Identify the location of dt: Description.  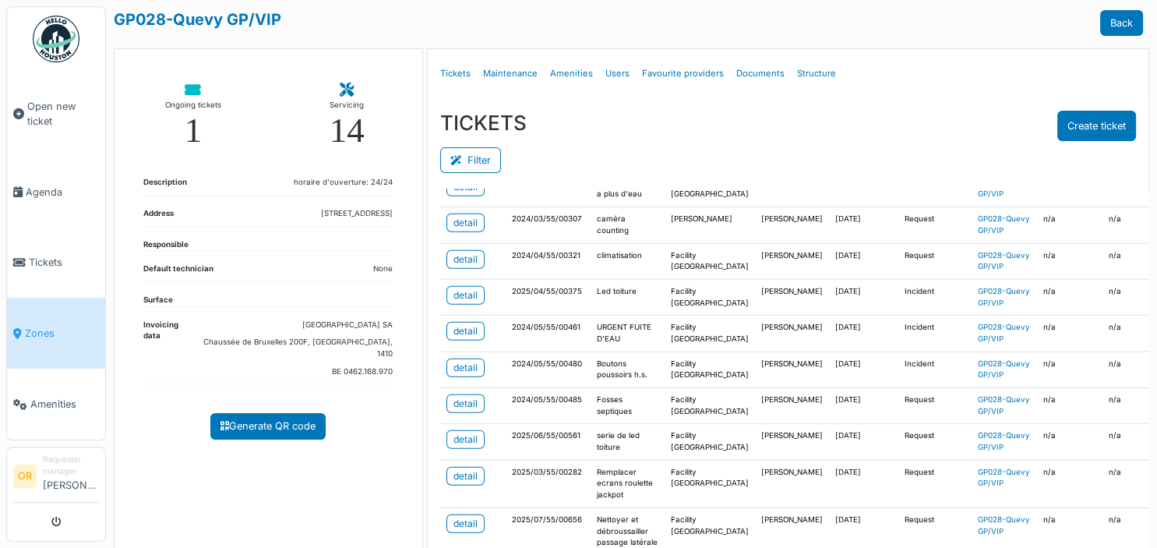
(165, 185).